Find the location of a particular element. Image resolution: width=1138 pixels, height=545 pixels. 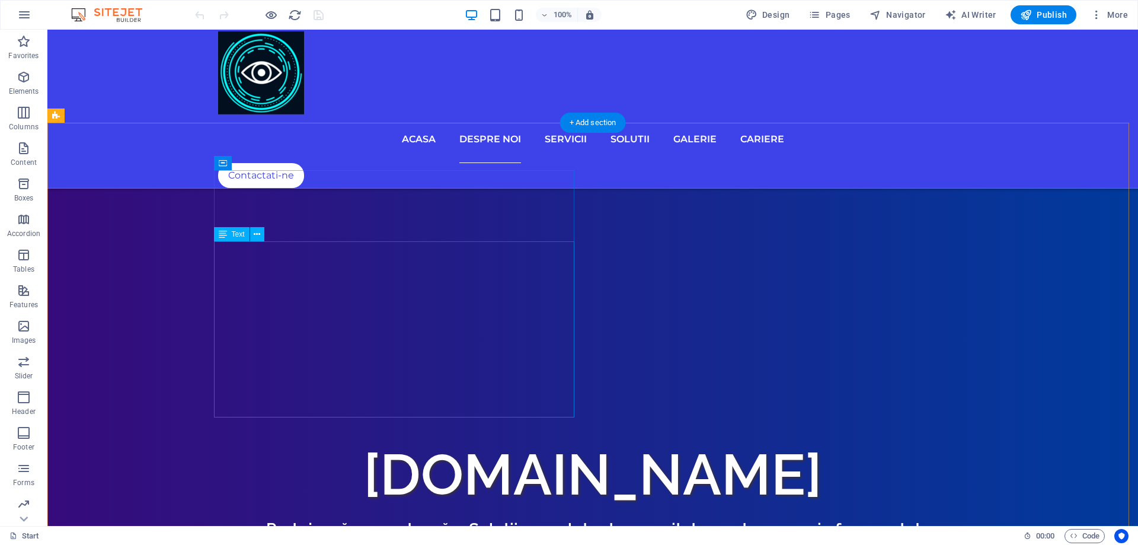

a: Click to cancel selection. Double-click to open Pages is located at coordinates (24, 536).